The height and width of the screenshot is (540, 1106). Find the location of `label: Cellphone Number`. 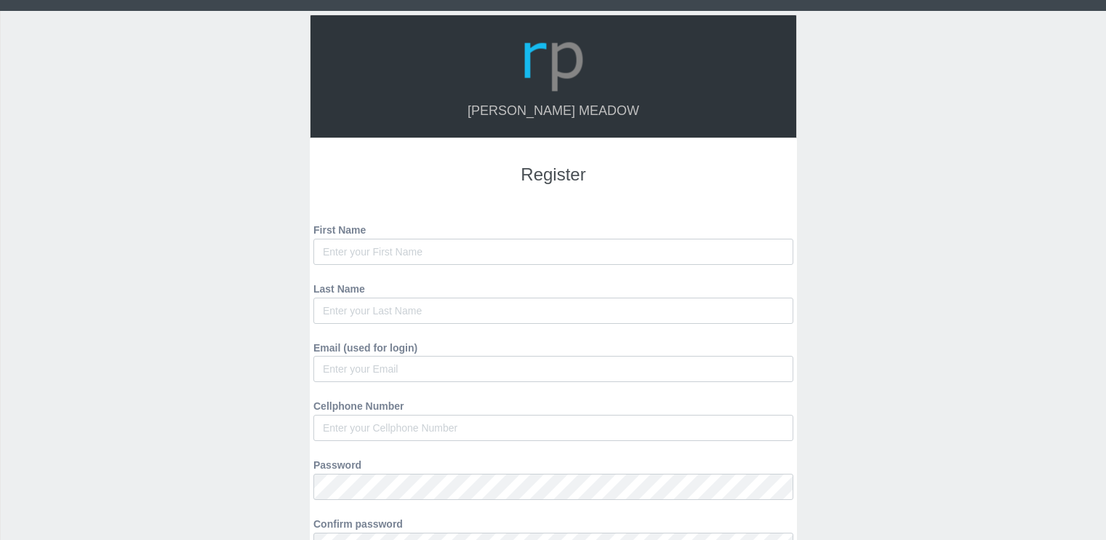

label: Cellphone Number is located at coordinates (359, 404).